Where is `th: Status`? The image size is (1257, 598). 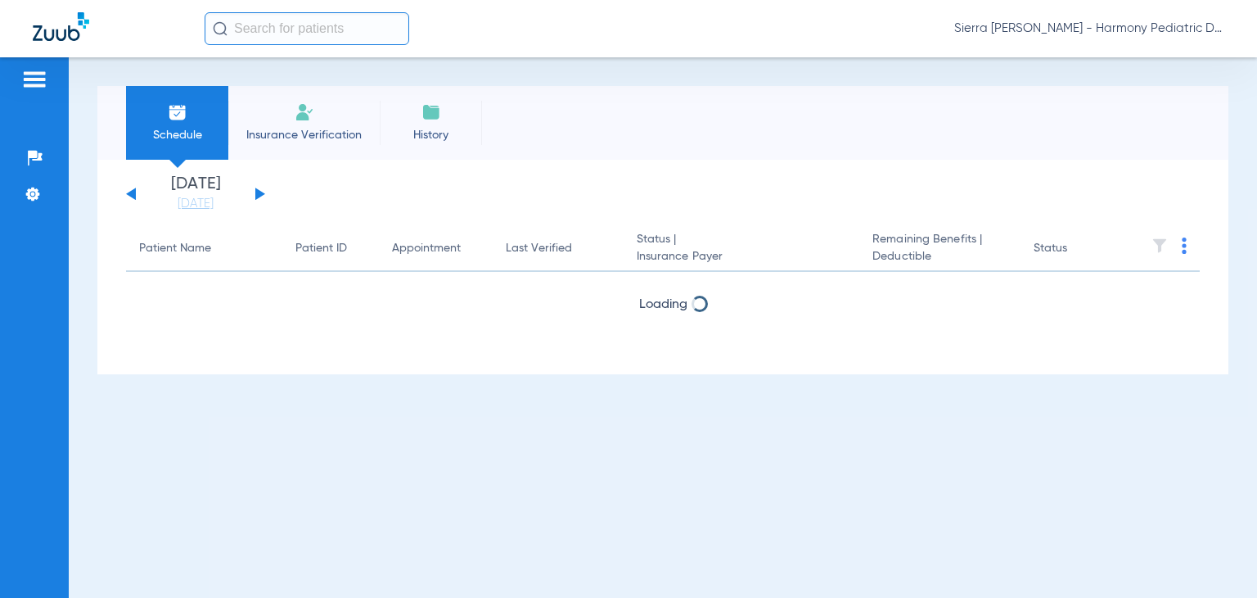
th: Status is located at coordinates (1076, 249).